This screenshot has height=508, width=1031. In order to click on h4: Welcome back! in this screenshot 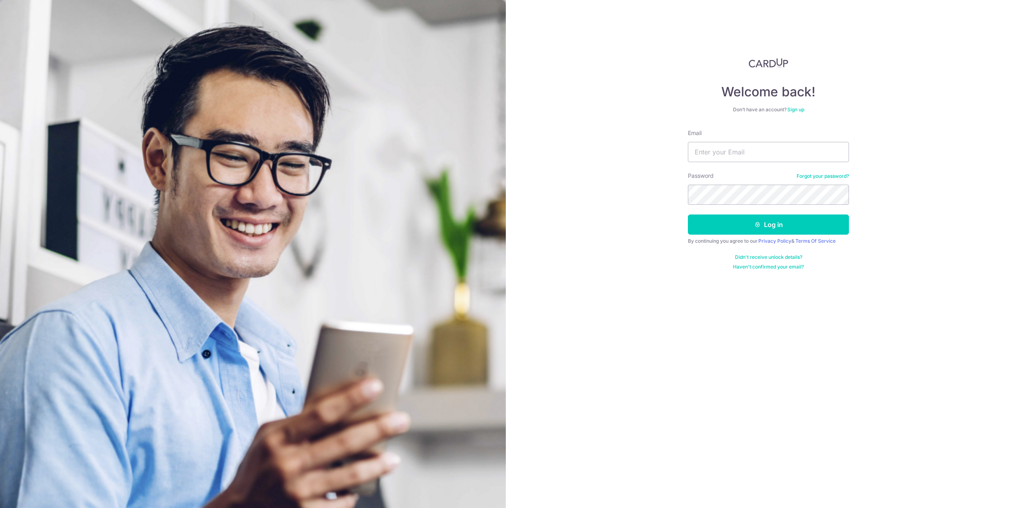, I will do `click(769, 92)`.